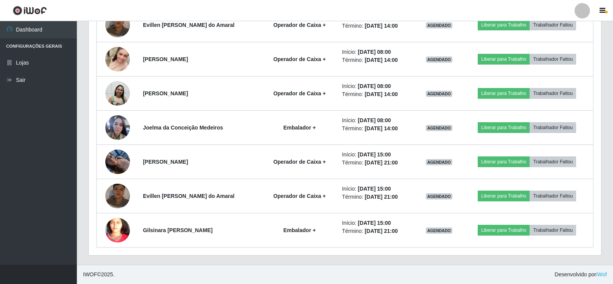 Image resolution: width=613 pixels, height=284 pixels. I want to click on img: 1630764060757.jpeg, so click(118, 230).